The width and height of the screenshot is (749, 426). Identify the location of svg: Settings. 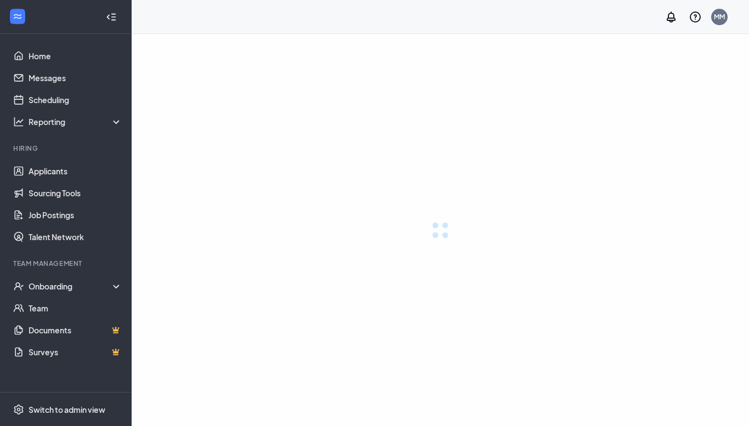
(19, 409).